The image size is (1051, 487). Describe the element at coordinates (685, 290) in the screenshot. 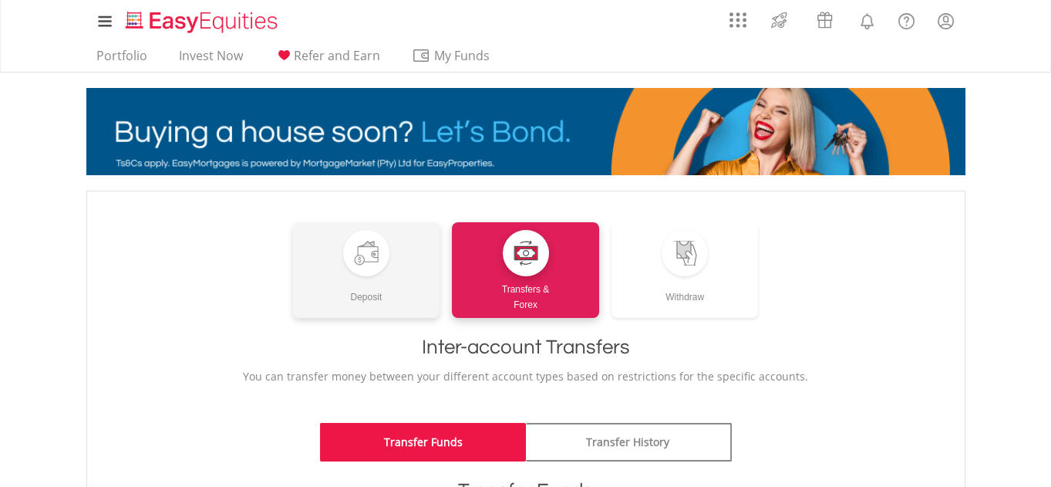

I see `div: Withdraw` at that location.